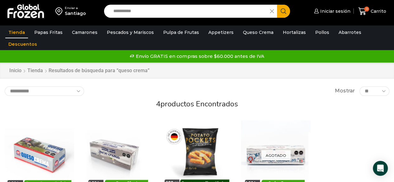 The width and height of the screenshot is (394, 182). What do you see at coordinates (380, 169) in the screenshot?
I see `div: Open Intercom Messenger` at bounding box center [380, 169].